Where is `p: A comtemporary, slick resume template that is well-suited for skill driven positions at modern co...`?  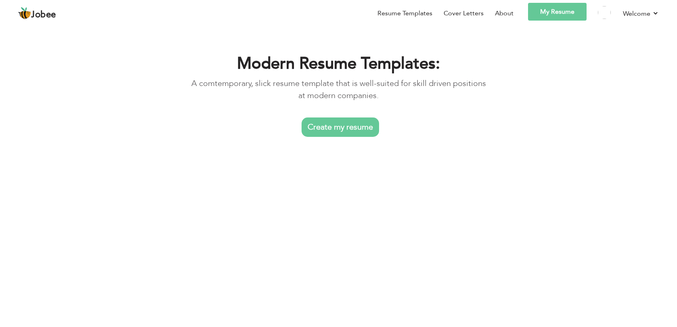
p: A comtemporary, slick resume template that is well-suited for skill driven positions at modern co... is located at coordinates (338, 90).